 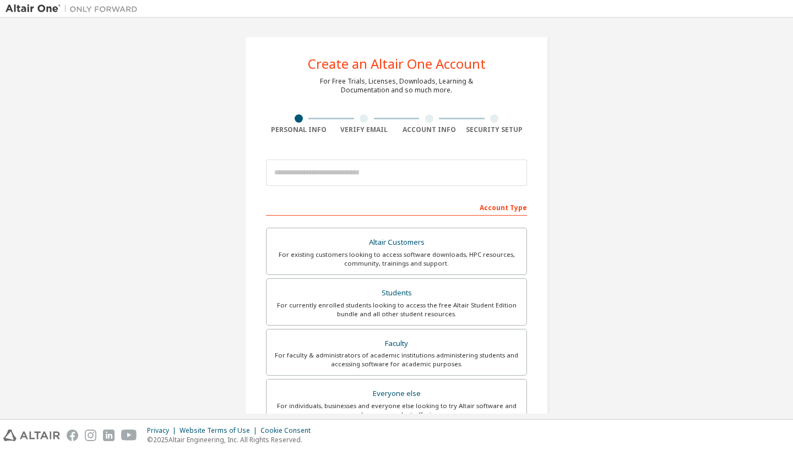 What do you see at coordinates (288, 431) in the screenshot?
I see `div: Cookie Consent` at bounding box center [288, 431].